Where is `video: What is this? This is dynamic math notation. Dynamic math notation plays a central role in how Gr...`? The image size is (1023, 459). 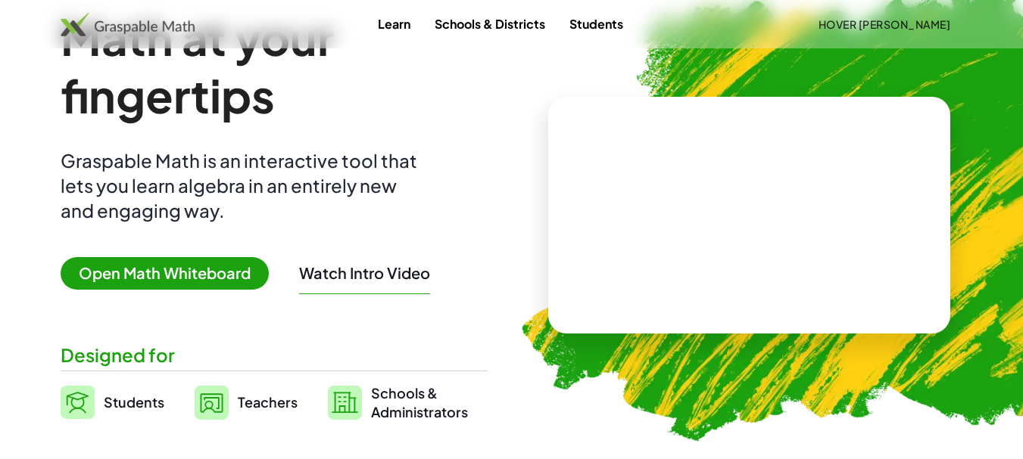
video: What is this? This is dynamic math notation. Dynamic math notation plays a central role in how Gr... is located at coordinates (749, 215).